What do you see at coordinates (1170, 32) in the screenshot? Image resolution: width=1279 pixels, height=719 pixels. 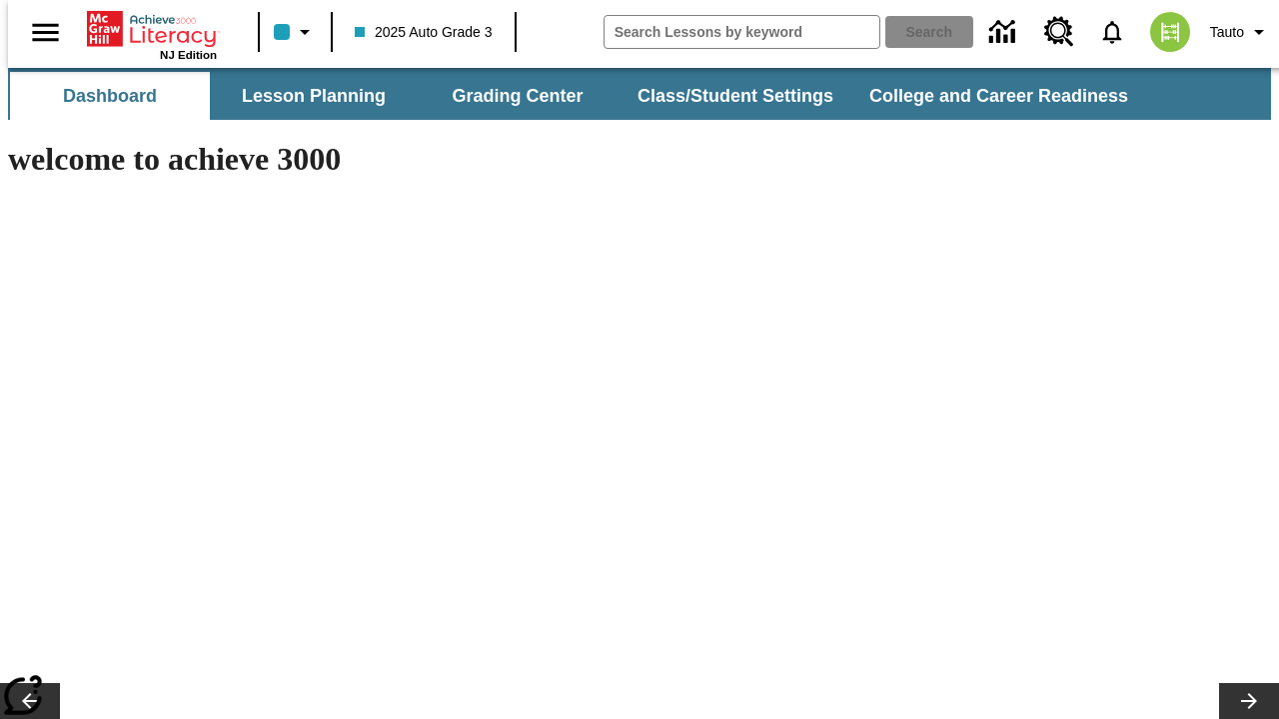 I see `button: Select a new avatar` at bounding box center [1170, 32].